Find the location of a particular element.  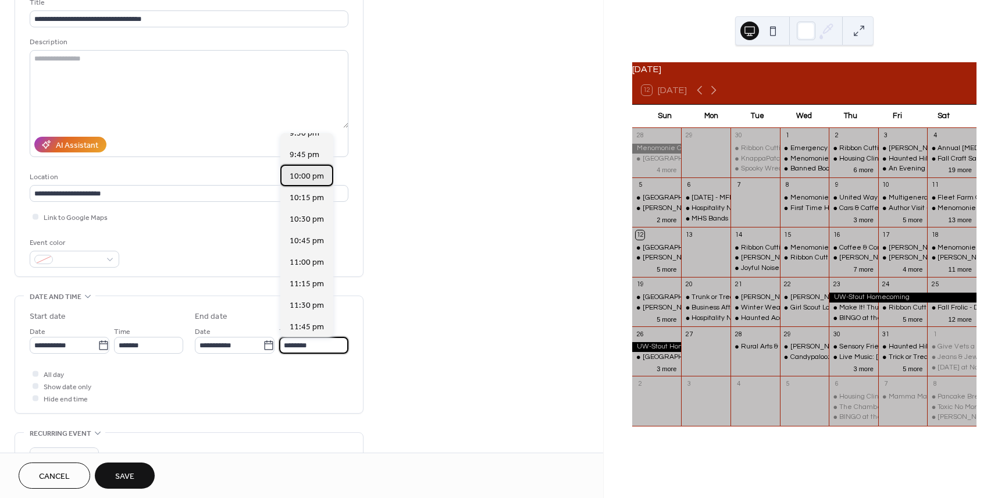

div: Menomonie Farmer's Market is located at coordinates (804, 159).